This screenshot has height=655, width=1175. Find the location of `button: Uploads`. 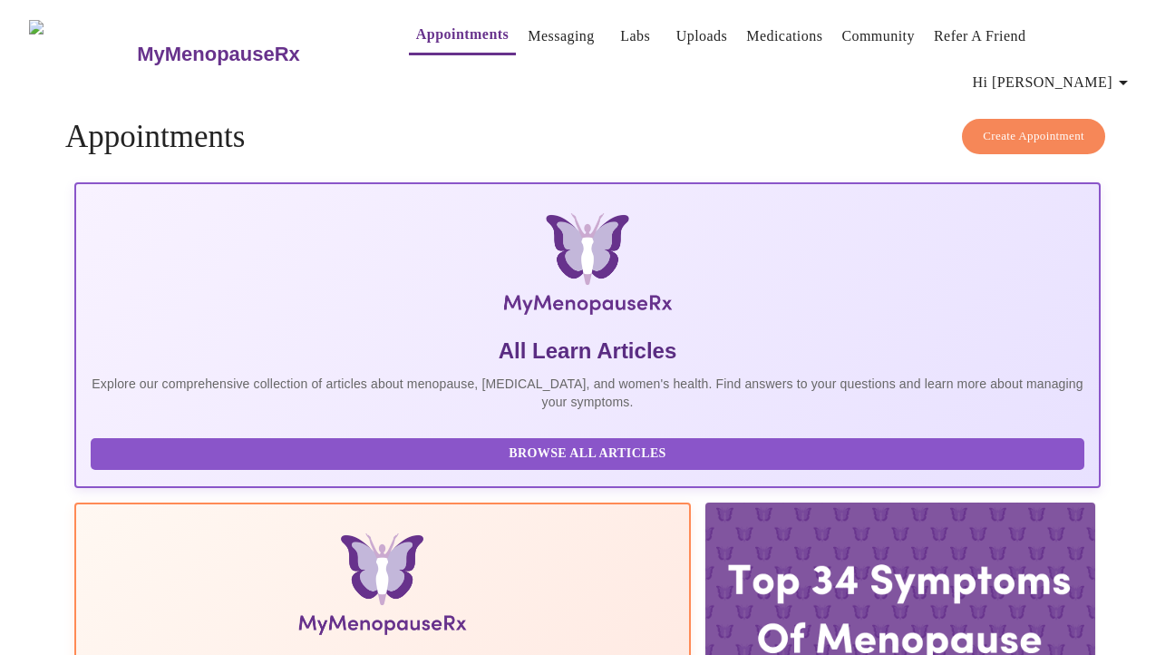

button: Uploads is located at coordinates (702, 36).